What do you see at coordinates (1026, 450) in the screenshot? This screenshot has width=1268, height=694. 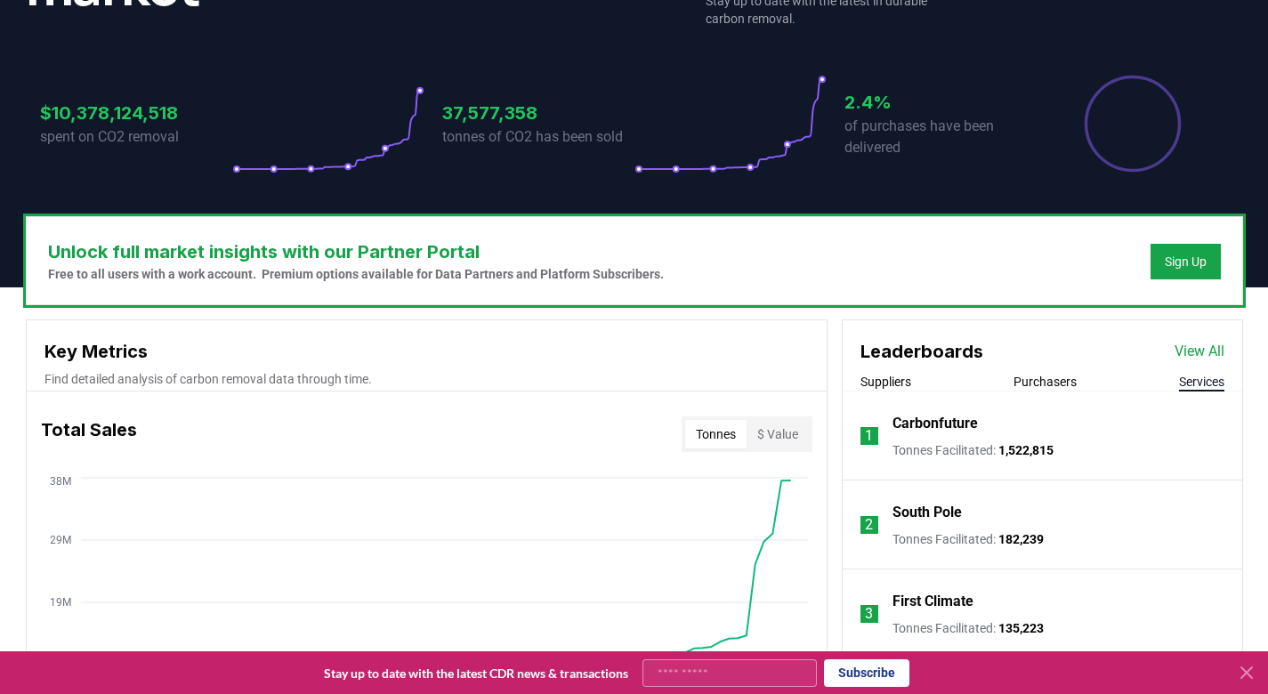 I see `span: 1,522,815` at bounding box center [1026, 450].